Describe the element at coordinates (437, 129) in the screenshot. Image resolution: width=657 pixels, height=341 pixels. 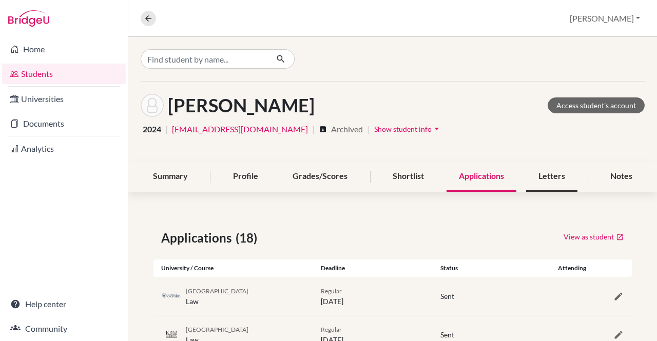
I see `i: arrow_drop_down` at that location.